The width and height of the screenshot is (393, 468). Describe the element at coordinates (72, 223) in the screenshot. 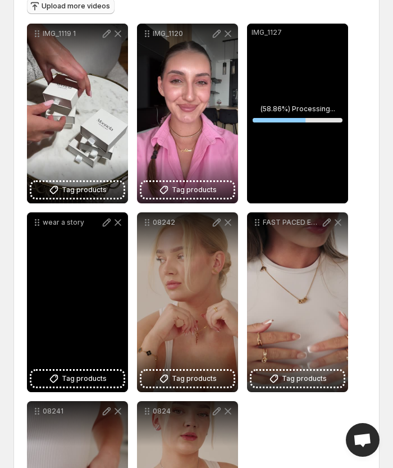

I see `p: wear a story` at that location.